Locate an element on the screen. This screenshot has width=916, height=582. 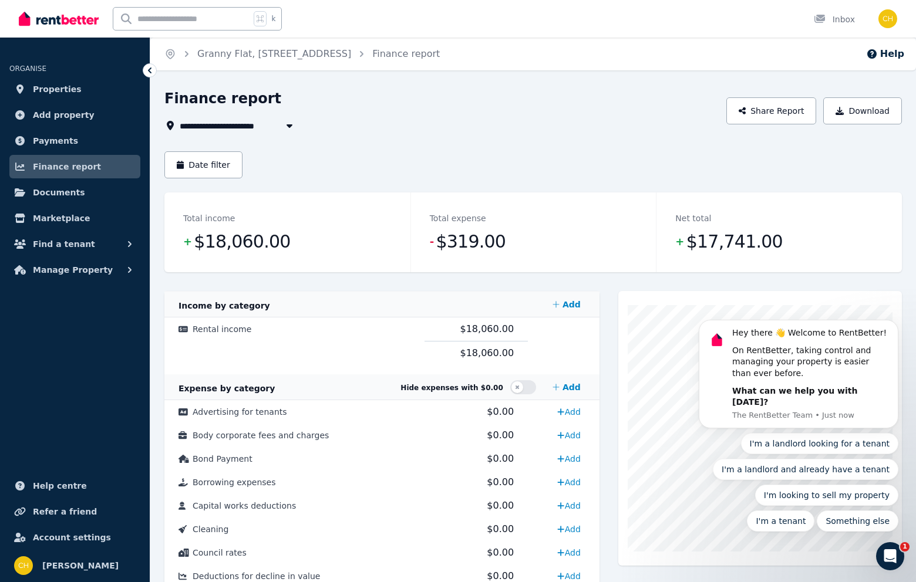
span: Manage Property is located at coordinates (73, 270).